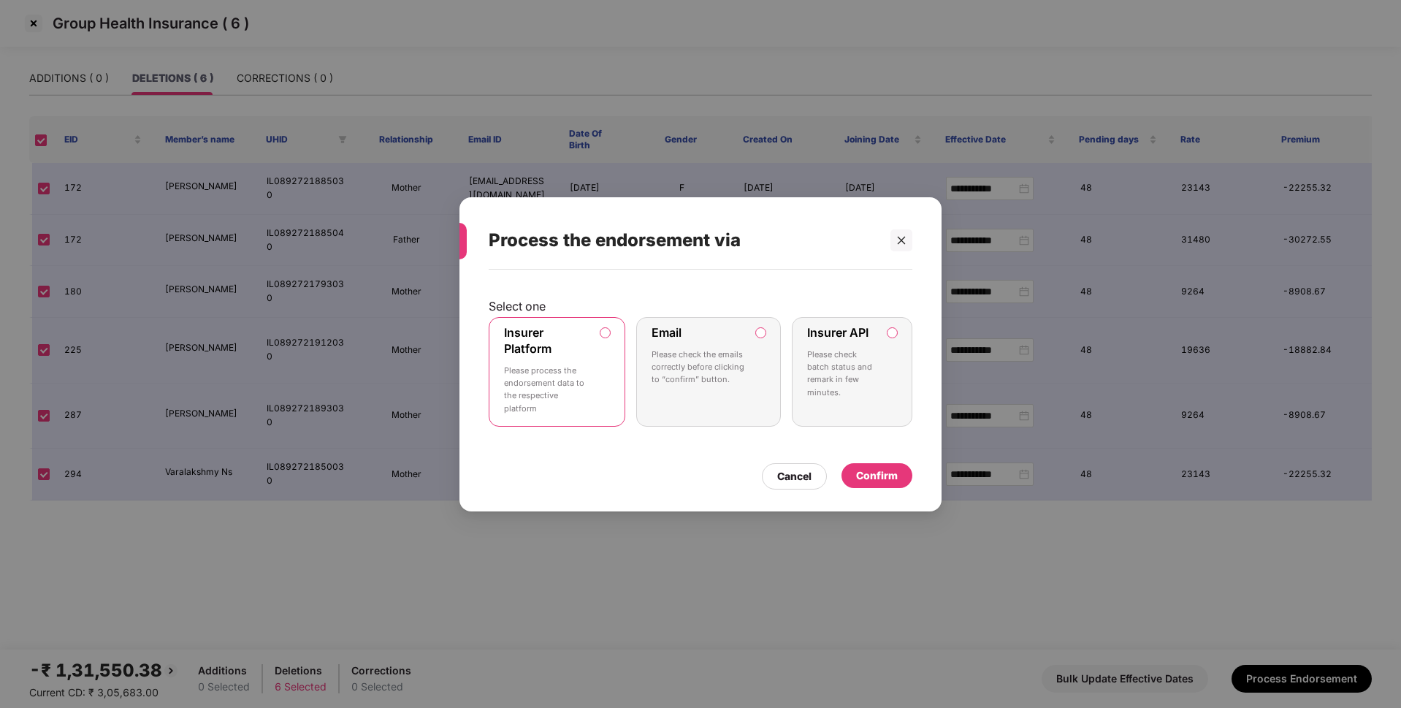  I want to click on span: close, so click(901, 240).